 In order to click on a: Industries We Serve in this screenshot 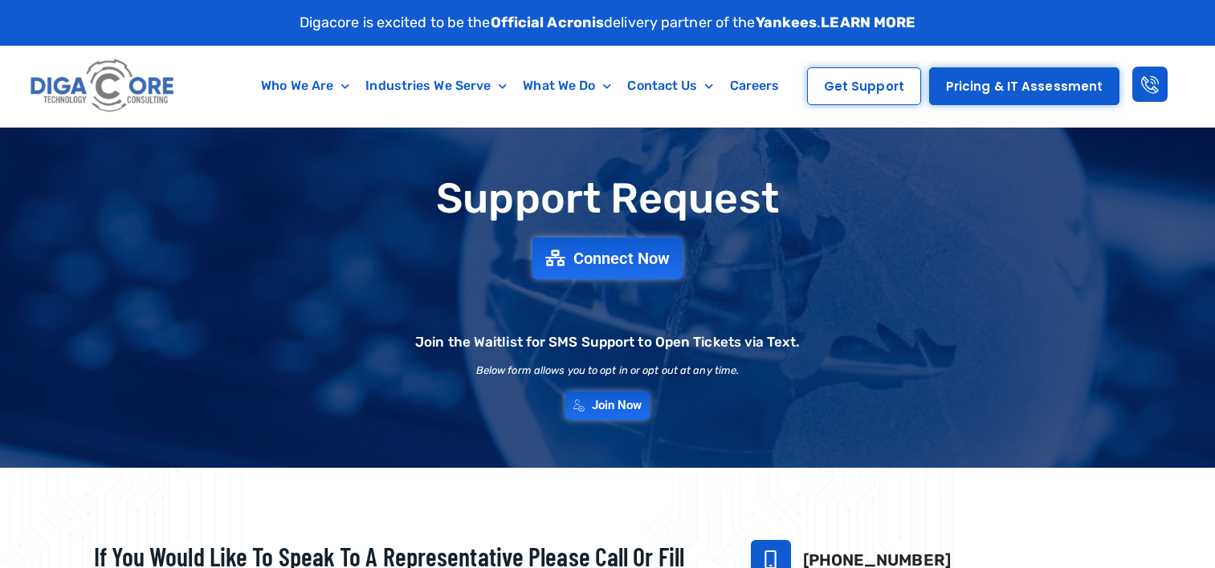, I will do `click(436, 86)`.